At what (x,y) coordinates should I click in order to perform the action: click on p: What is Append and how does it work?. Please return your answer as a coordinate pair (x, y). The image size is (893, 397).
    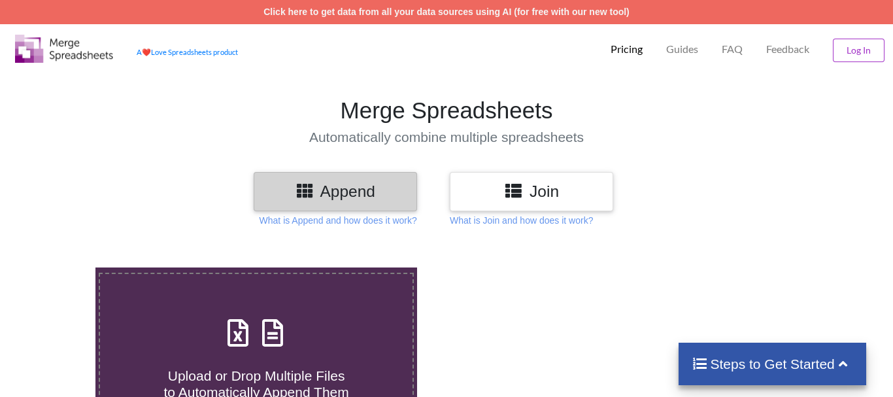
    Looking at the image, I should click on (338, 220).